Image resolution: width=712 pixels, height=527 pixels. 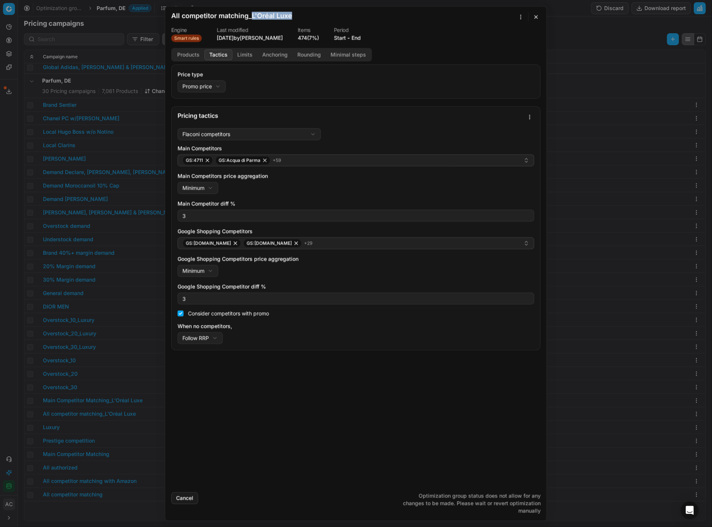 I want to click on span: Smart rules, so click(x=187, y=38).